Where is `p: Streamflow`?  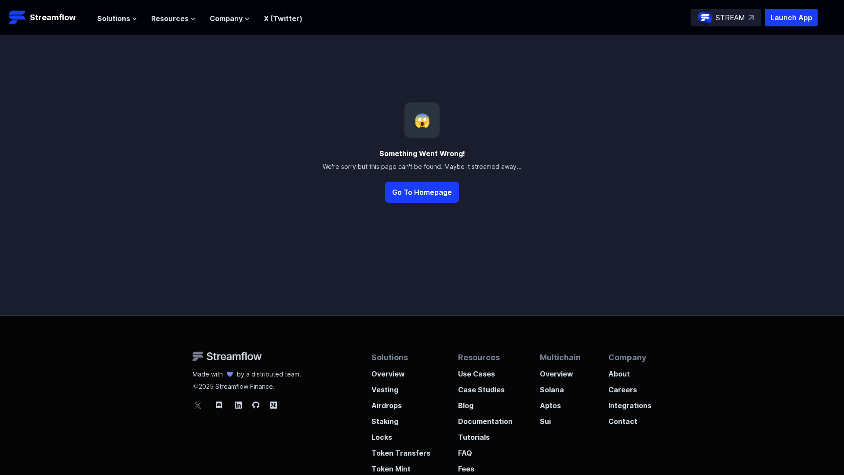
p: Streamflow is located at coordinates (53, 18).